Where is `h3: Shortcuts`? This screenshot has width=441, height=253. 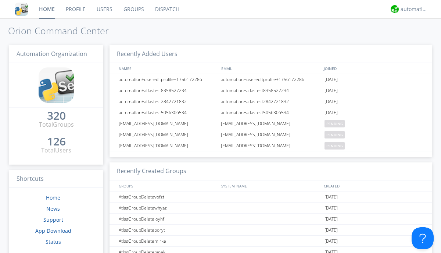 h3: Shortcuts is located at coordinates (56, 179).